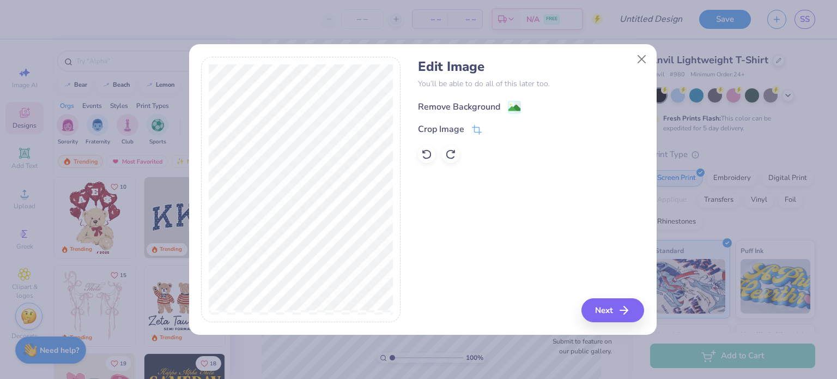 Image resolution: width=837 pixels, height=379 pixels. What do you see at coordinates (641, 59) in the screenshot?
I see `button: Close` at bounding box center [641, 59].